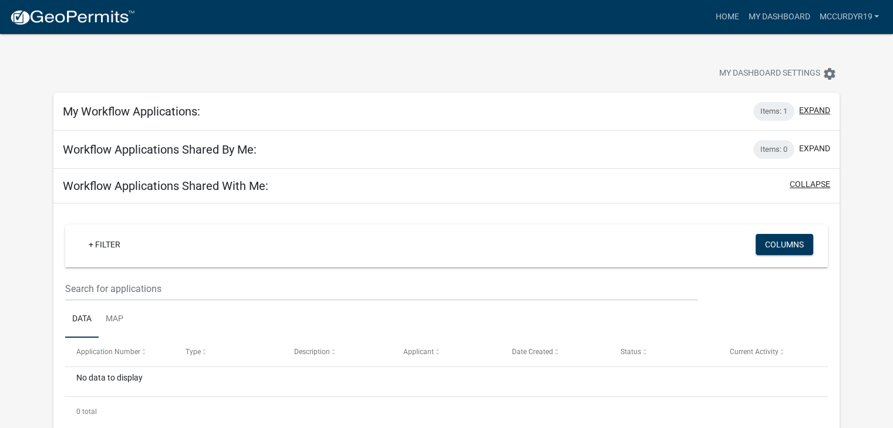 The width and height of the screenshot is (893, 428). Describe the element at coordinates (769, 74) in the screenshot. I see `span: My Dashboard Settings` at that location.